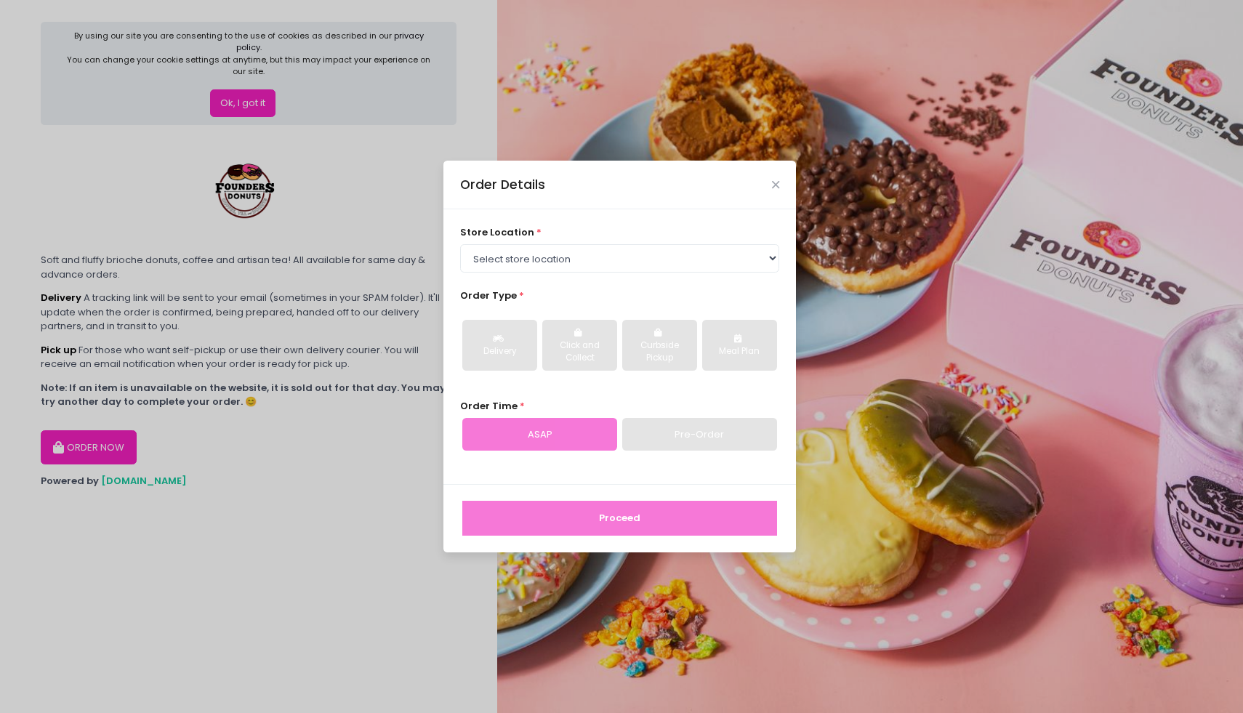  Describe the element at coordinates (579, 345) in the screenshot. I see `button: Click and Collect` at that location.